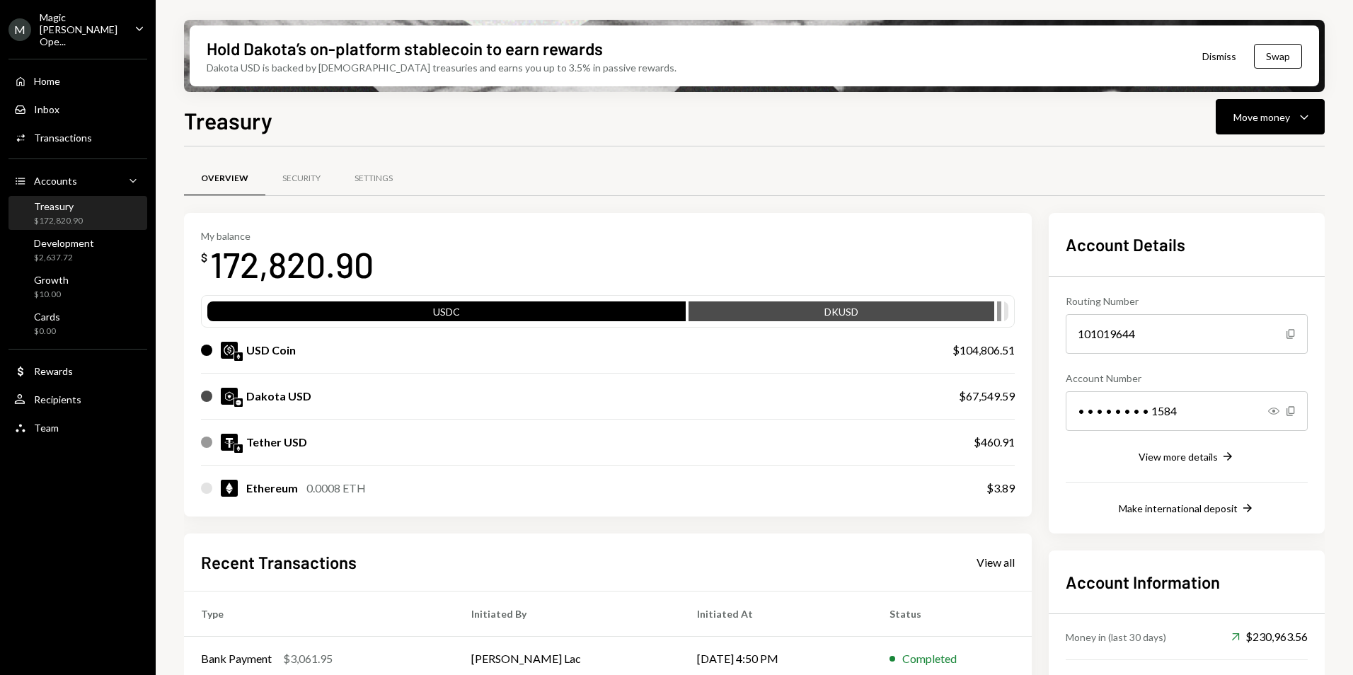 This screenshot has width=1353, height=675. What do you see at coordinates (308, 659) in the screenshot?
I see `div: $3,061.95` at bounding box center [308, 659].